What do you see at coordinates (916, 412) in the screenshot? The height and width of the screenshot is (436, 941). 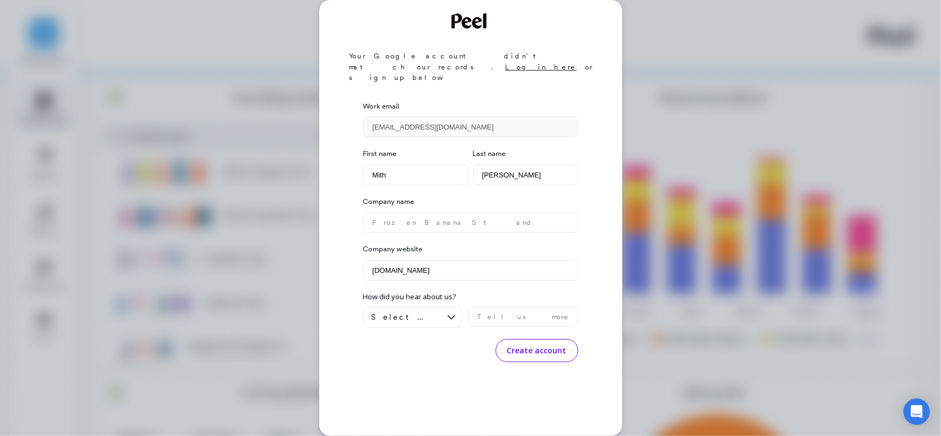 I see `div: Open Intercom Messenger` at bounding box center [916, 412].